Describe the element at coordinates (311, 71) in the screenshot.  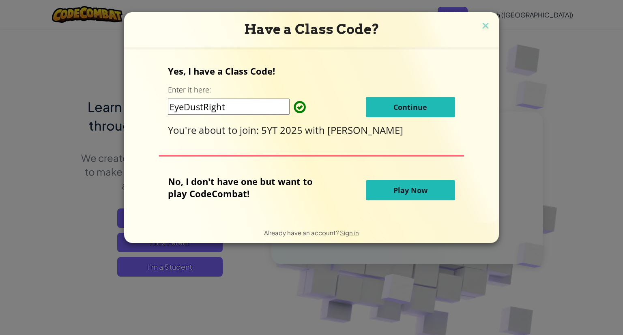
I see `p: Yes, I have a Class Code!` at that location.